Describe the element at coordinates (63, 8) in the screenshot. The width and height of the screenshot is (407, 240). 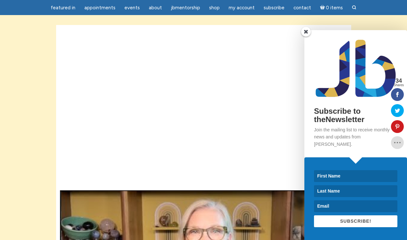
I see `span: featured in` at that location.